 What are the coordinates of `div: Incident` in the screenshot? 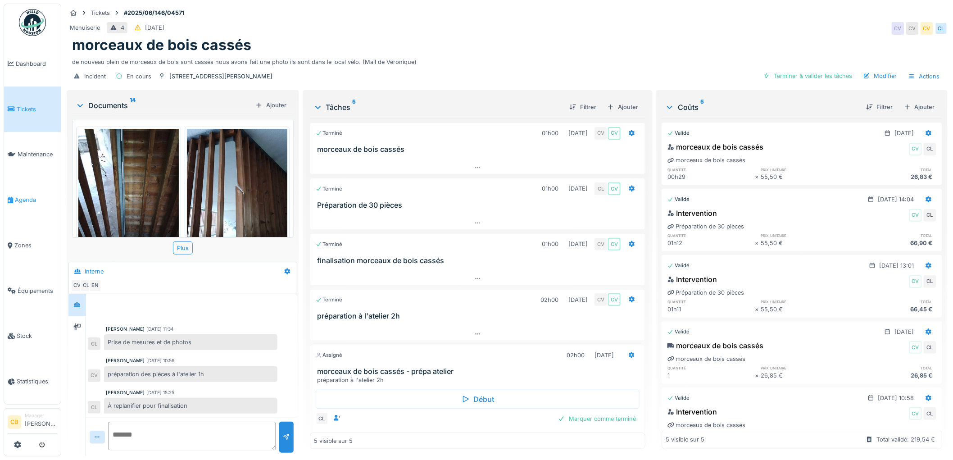 It's located at (95, 76).